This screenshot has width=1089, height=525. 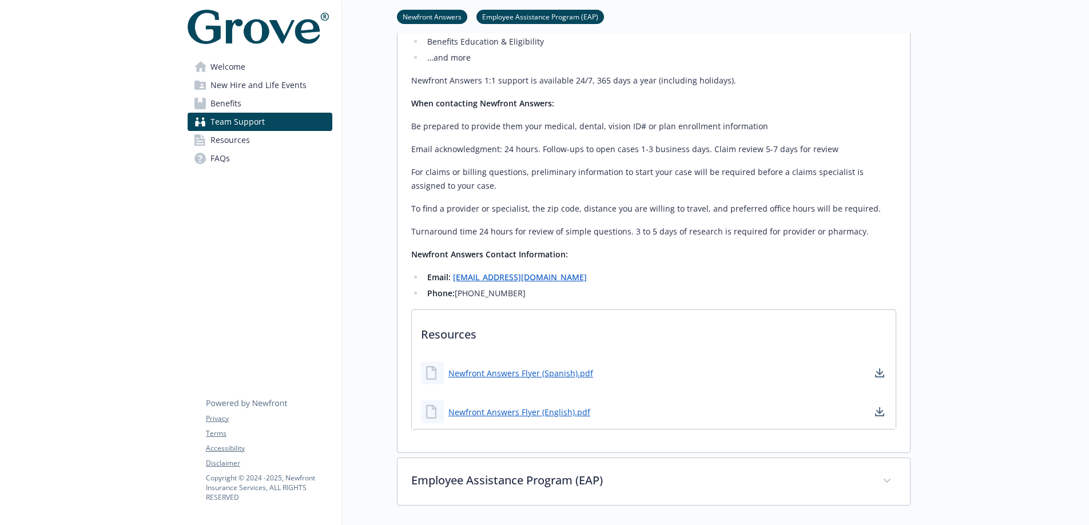 What do you see at coordinates (483, 103) in the screenshot?
I see `strong: When contacting Newfront Answers:` at bounding box center [483, 103].